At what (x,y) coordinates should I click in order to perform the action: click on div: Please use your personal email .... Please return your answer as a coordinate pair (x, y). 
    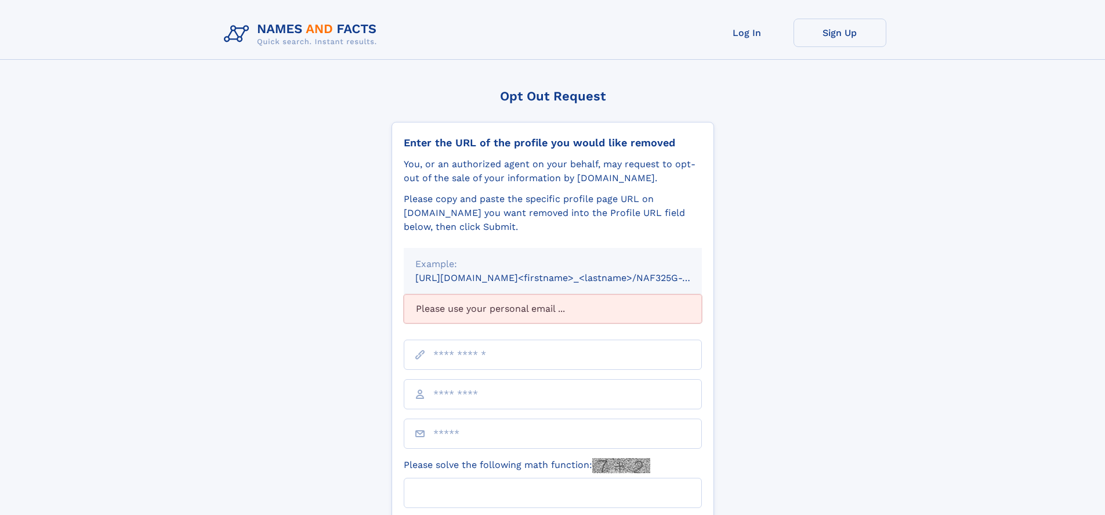
    Looking at the image, I should click on (553, 309).